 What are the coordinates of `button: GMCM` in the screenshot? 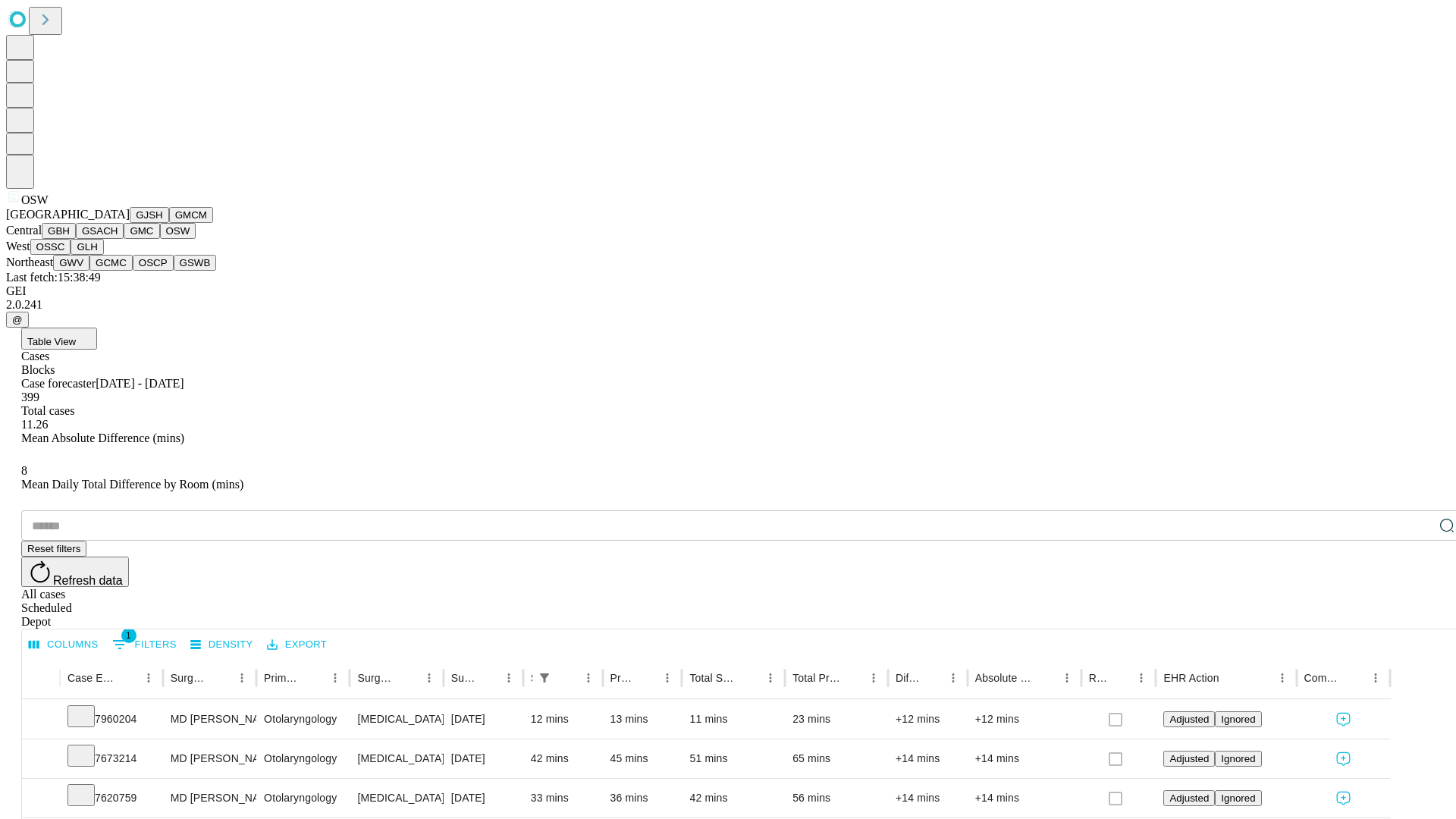 It's located at (191, 214).